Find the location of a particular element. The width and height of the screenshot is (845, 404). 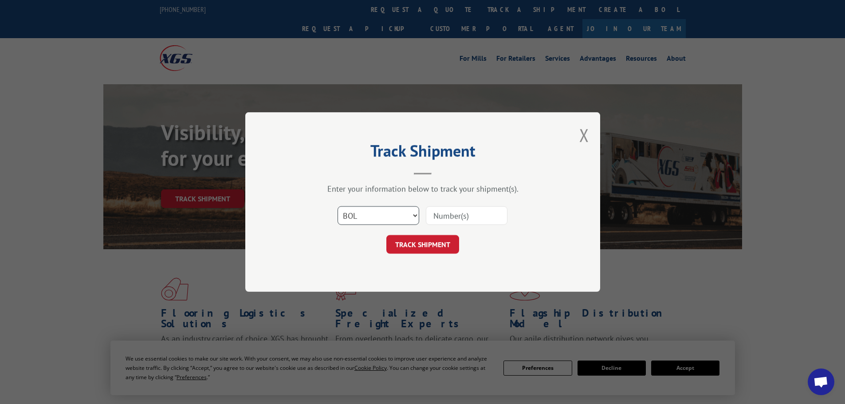

button: Close modal is located at coordinates (584, 135).